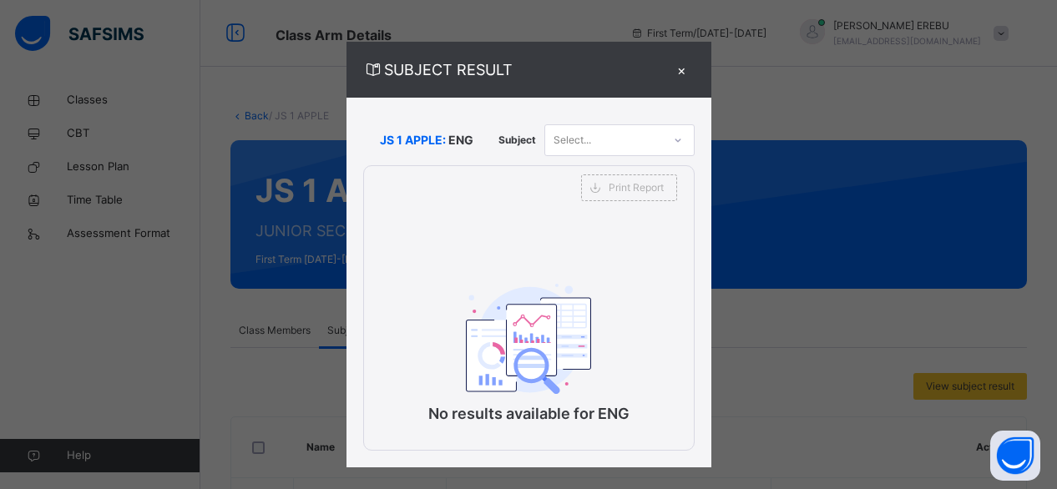  I want to click on img: classEmptyState.7d4ec5dc6d57f4e1adfd249b62c1c528.svg, so click(529, 339).